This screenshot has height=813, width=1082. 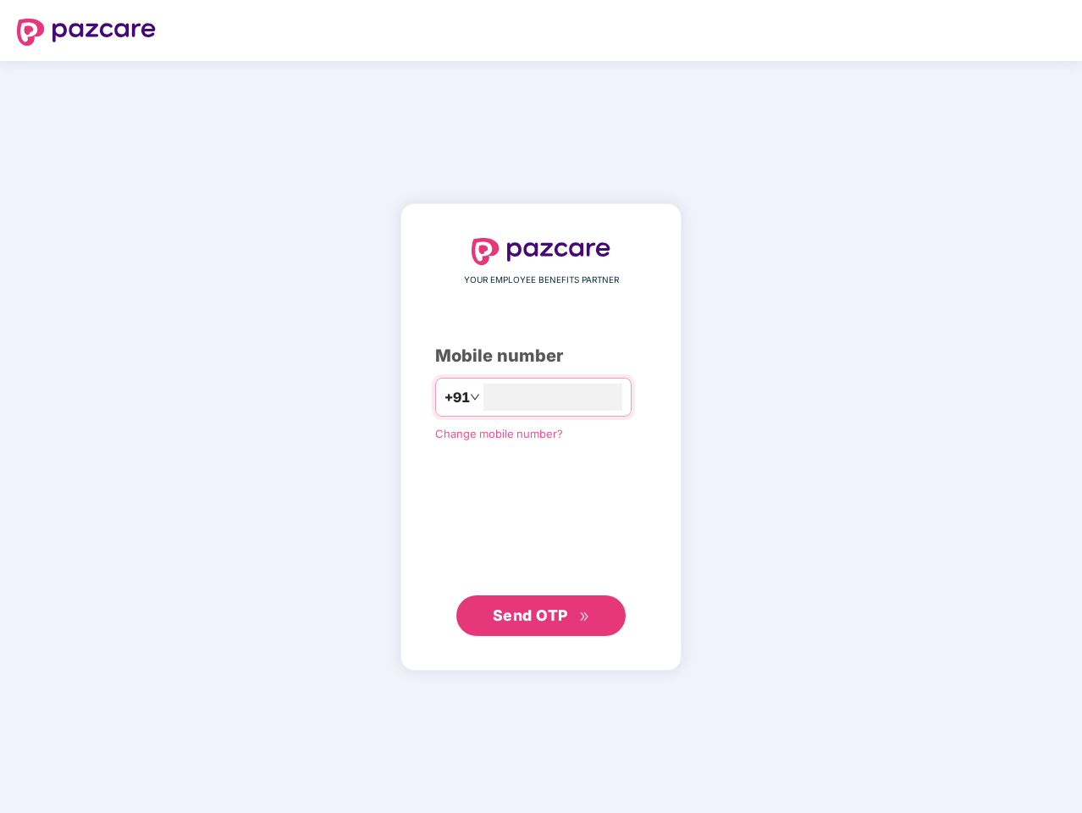 What do you see at coordinates (541, 616) in the screenshot?
I see `button: Send OTPdouble-right` at bounding box center [541, 616].